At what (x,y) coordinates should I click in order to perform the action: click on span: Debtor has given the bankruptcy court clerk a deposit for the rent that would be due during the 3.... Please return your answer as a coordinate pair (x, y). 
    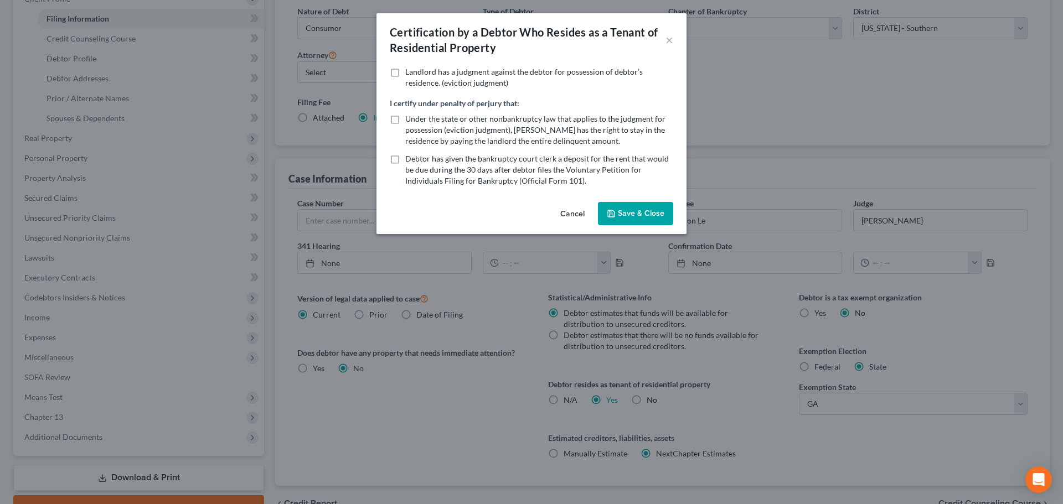
    Looking at the image, I should click on (537, 169).